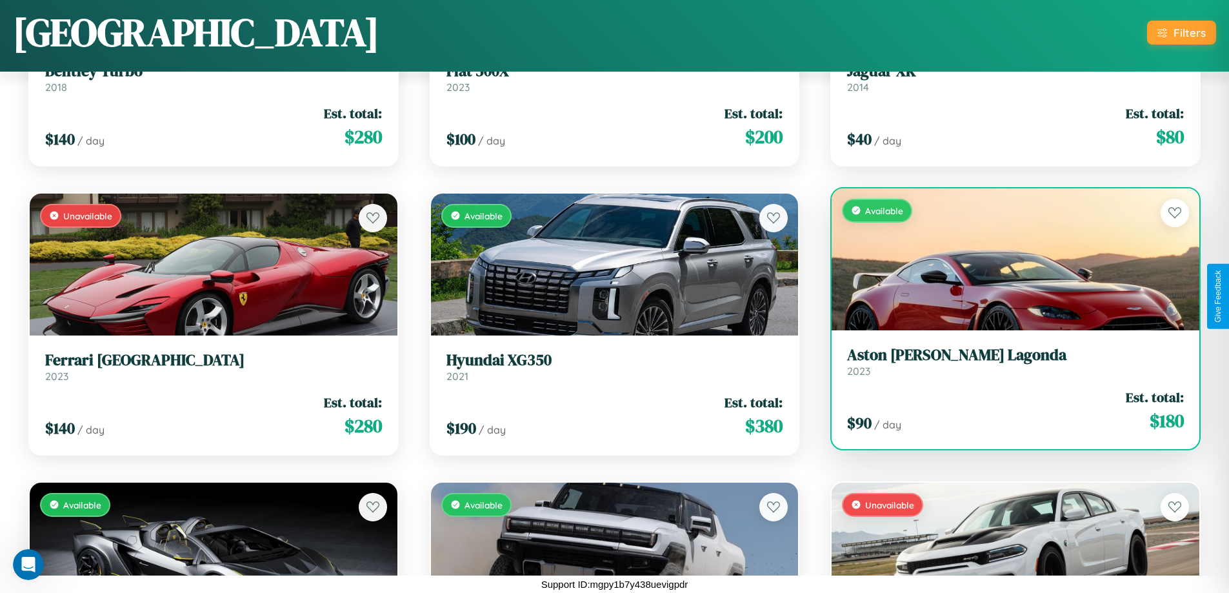  I want to click on span: $ 380, so click(764, 426).